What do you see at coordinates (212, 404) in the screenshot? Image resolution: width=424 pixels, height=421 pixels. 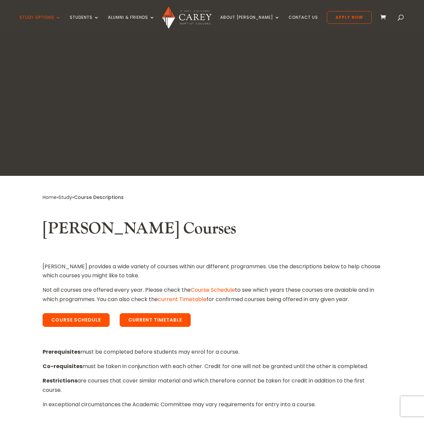 I see `p: In exceptional circumstances the Academic Committee may vary requirements for entry into a course.` at bounding box center [212, 404].